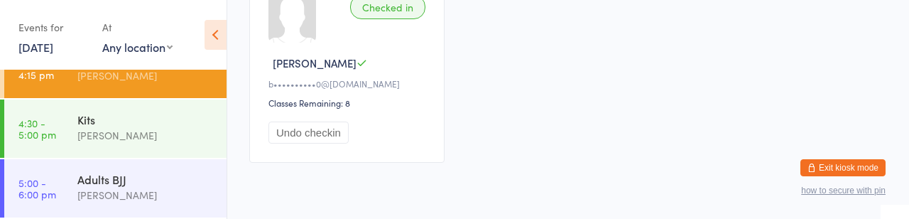 The image size is (909, 219). Describe the element at coordinates (53, 27) in the screenshot. I see `div: Events for` at that location.